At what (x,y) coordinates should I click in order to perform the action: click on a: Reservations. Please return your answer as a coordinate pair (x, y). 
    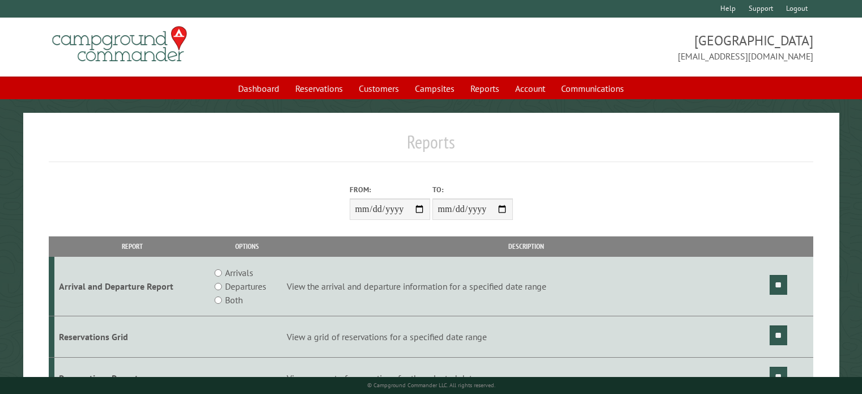
    Looking at the image, I should click on (319, 88).